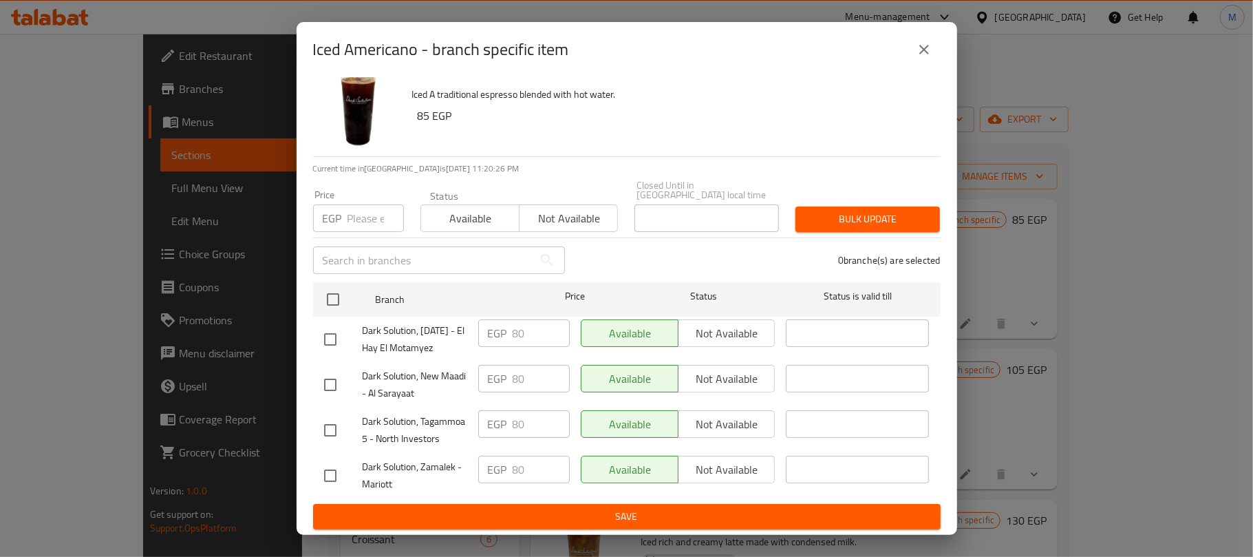 The image size is (1253, 557). I want to click on span: Dark Solution, Zamalek - Mariott, so click(415, 475).